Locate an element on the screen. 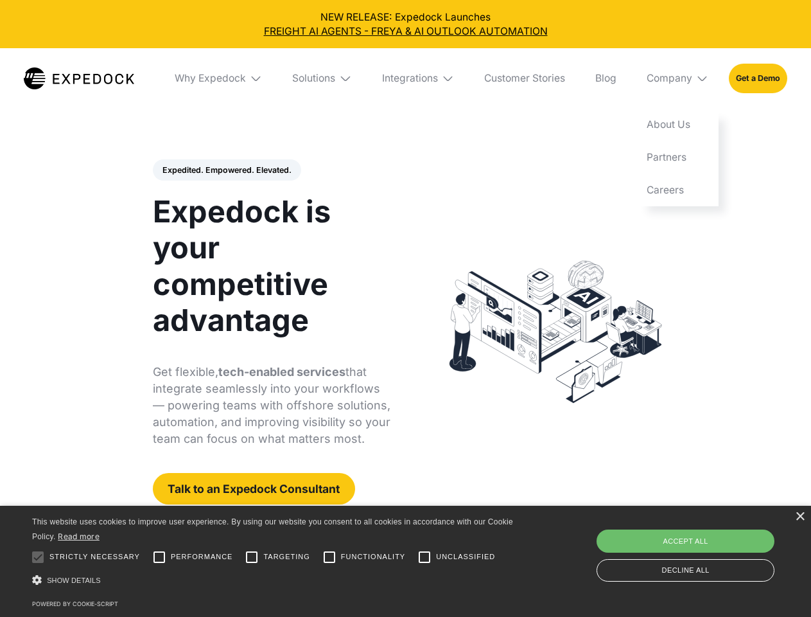 This screenshot has width=811, height=617. div: NEW RELEASE: Expedock Launches is located at coordinates (406, 24).